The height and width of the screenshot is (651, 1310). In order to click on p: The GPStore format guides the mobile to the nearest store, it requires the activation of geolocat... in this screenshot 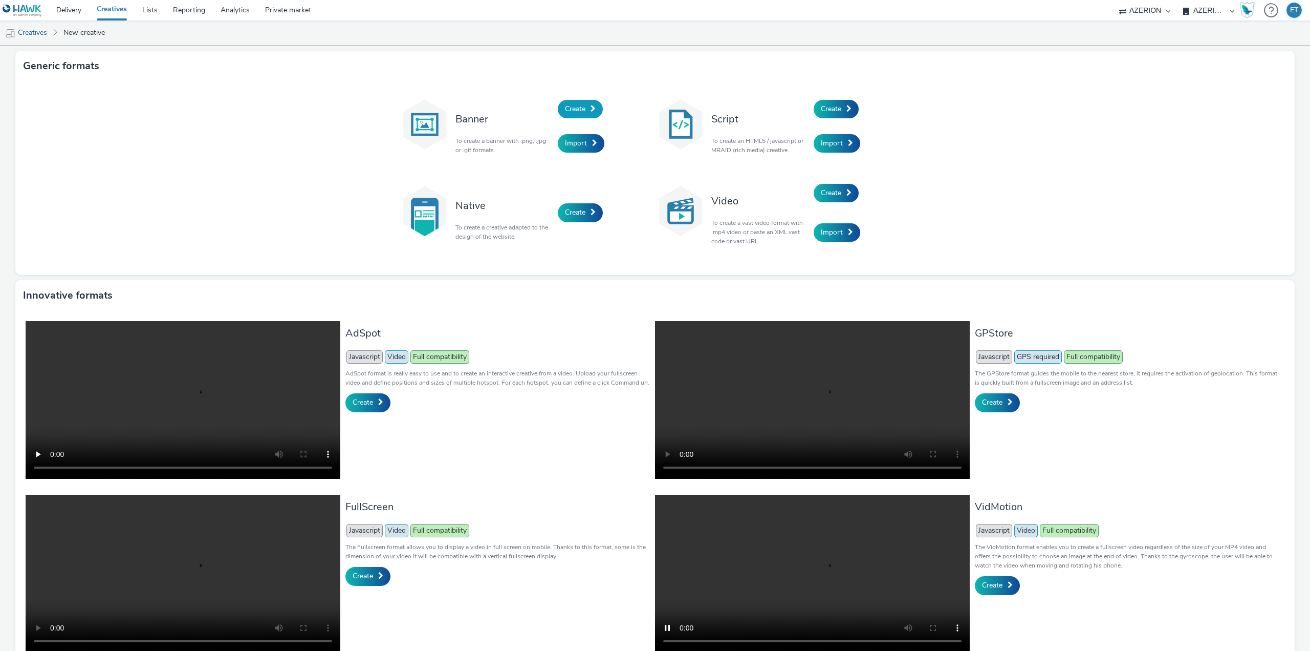, I will do `click(1127, 378)`.